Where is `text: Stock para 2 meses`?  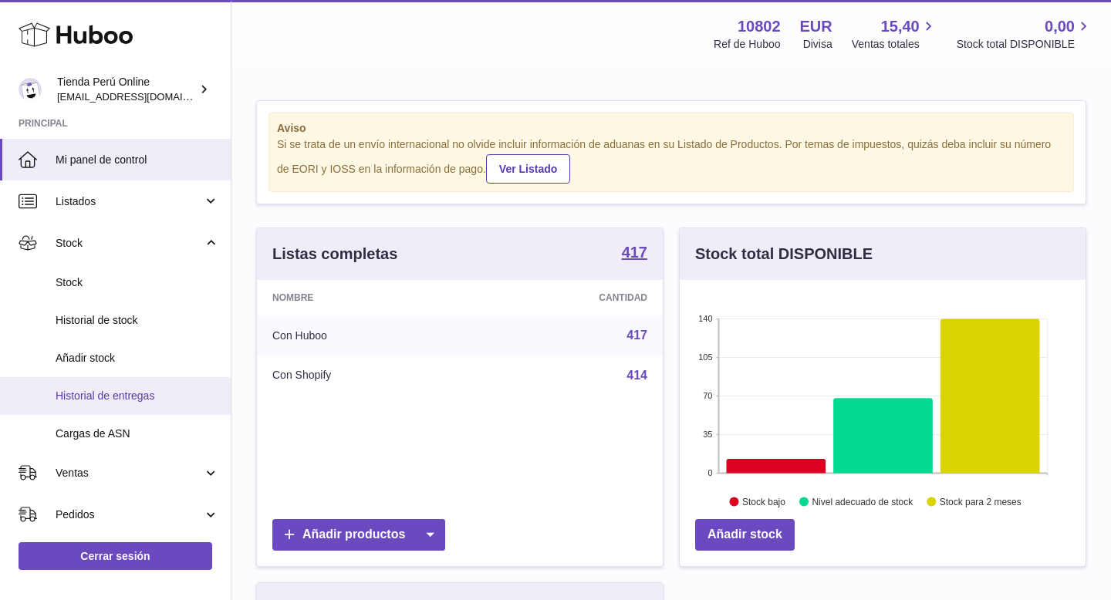
text: Stock para 2 meses is located at coordinates (981, 502).